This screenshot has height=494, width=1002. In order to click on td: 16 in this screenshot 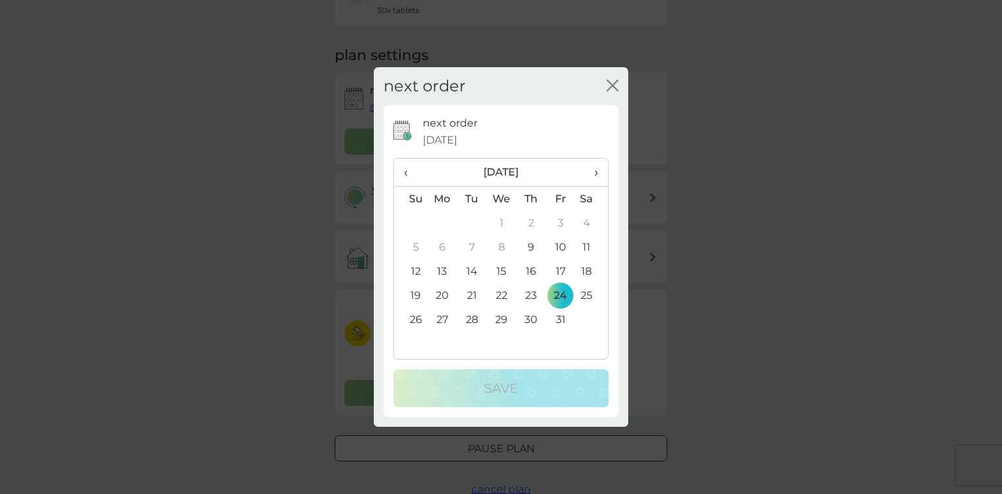, I will do `click(531, 271)`.